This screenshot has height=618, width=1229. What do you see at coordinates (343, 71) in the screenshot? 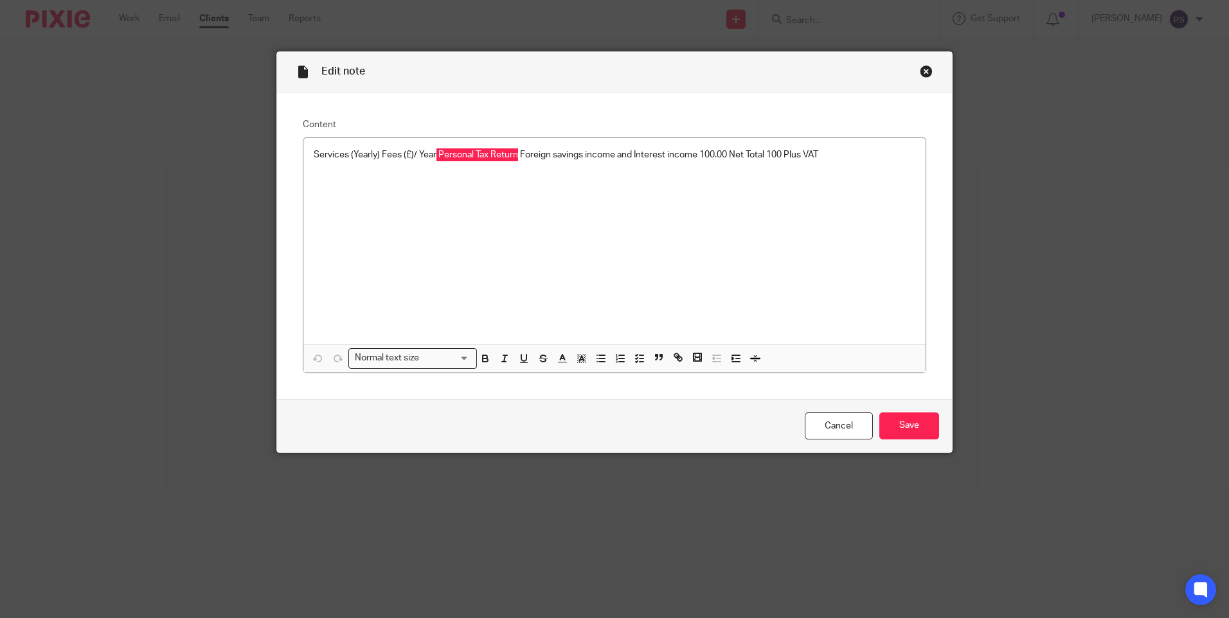
I see `span: Edit note` at bounding box center [343, 71].